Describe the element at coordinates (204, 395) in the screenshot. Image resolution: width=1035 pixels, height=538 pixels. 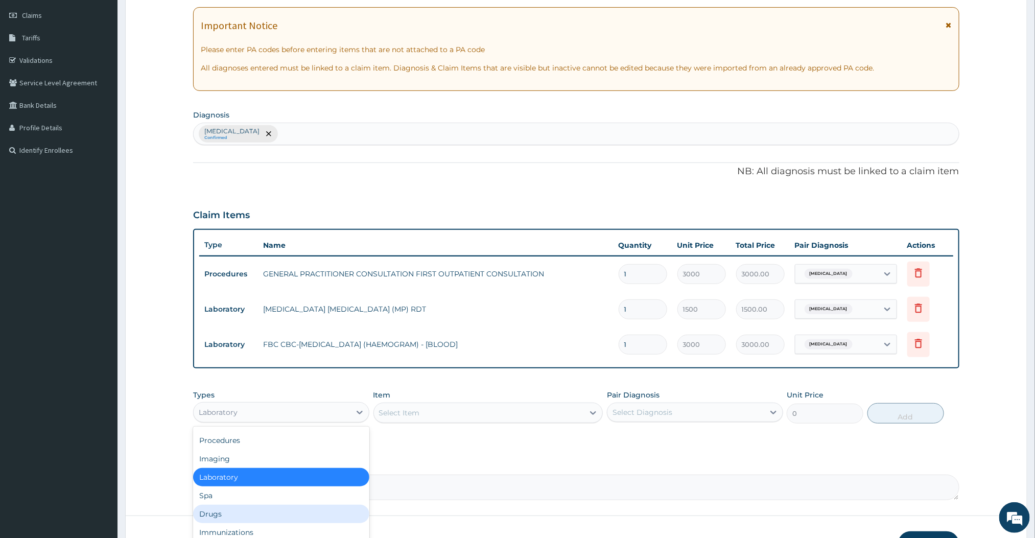
I see `label: Types` at that location.